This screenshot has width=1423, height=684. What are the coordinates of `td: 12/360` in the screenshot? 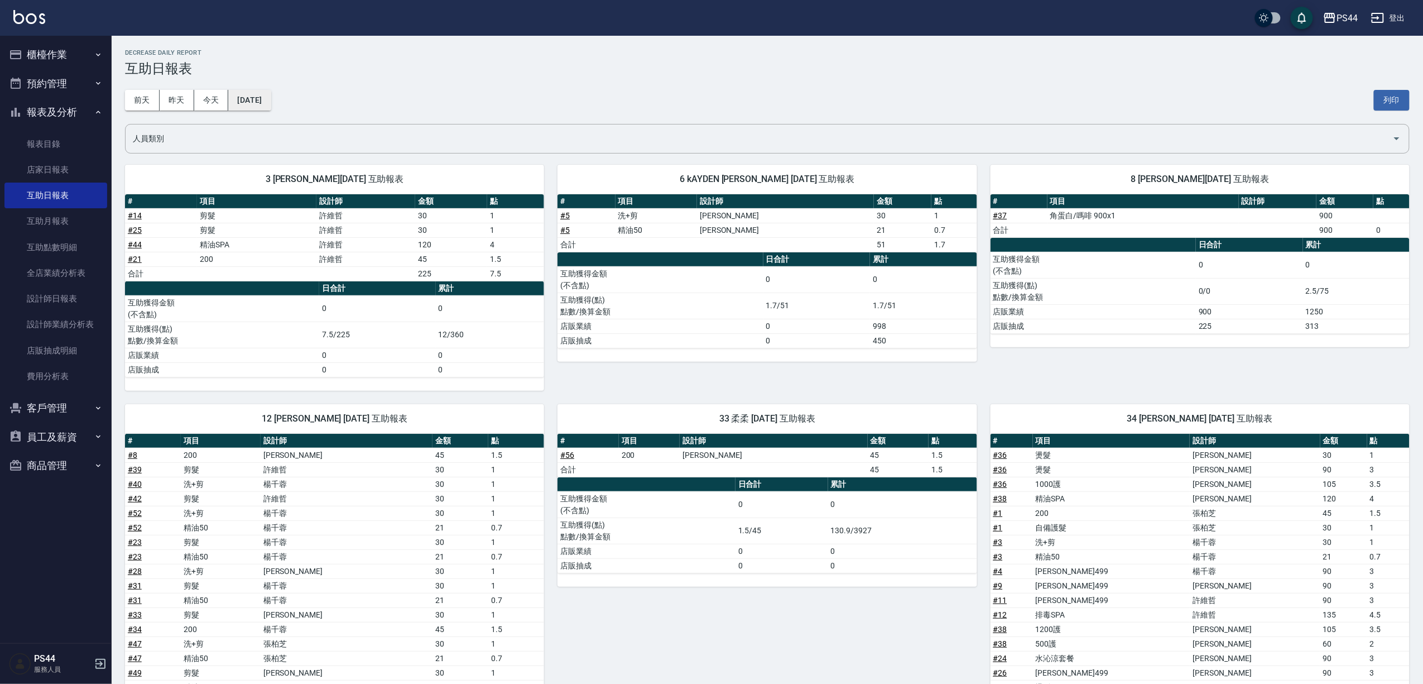 It's located at (490, 334).